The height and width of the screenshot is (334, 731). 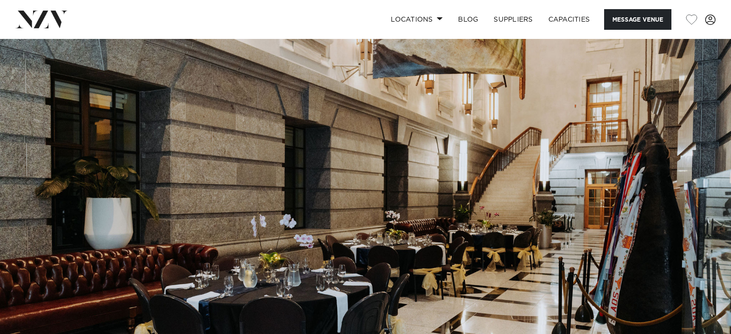 What do you see at coordinates (569, 19) in the screenshot?
I see `a: Capacities` at bounding box center [569, 19].